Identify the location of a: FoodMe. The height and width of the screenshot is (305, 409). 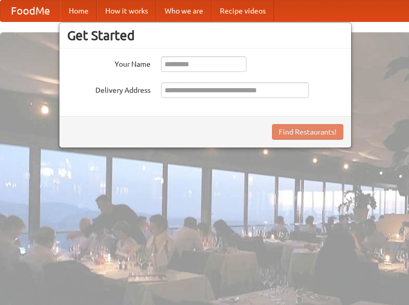
(30, 11).